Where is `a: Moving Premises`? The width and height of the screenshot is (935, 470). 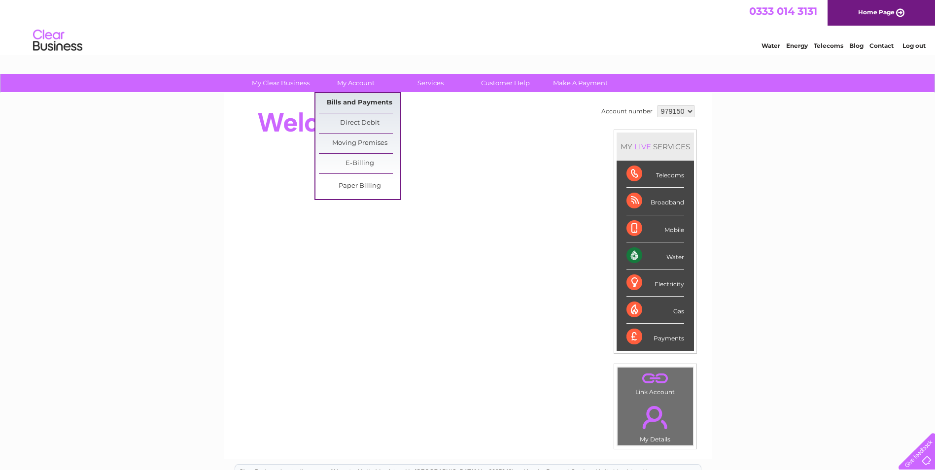 a: Moving Premises is located at coordinates (359, 143).